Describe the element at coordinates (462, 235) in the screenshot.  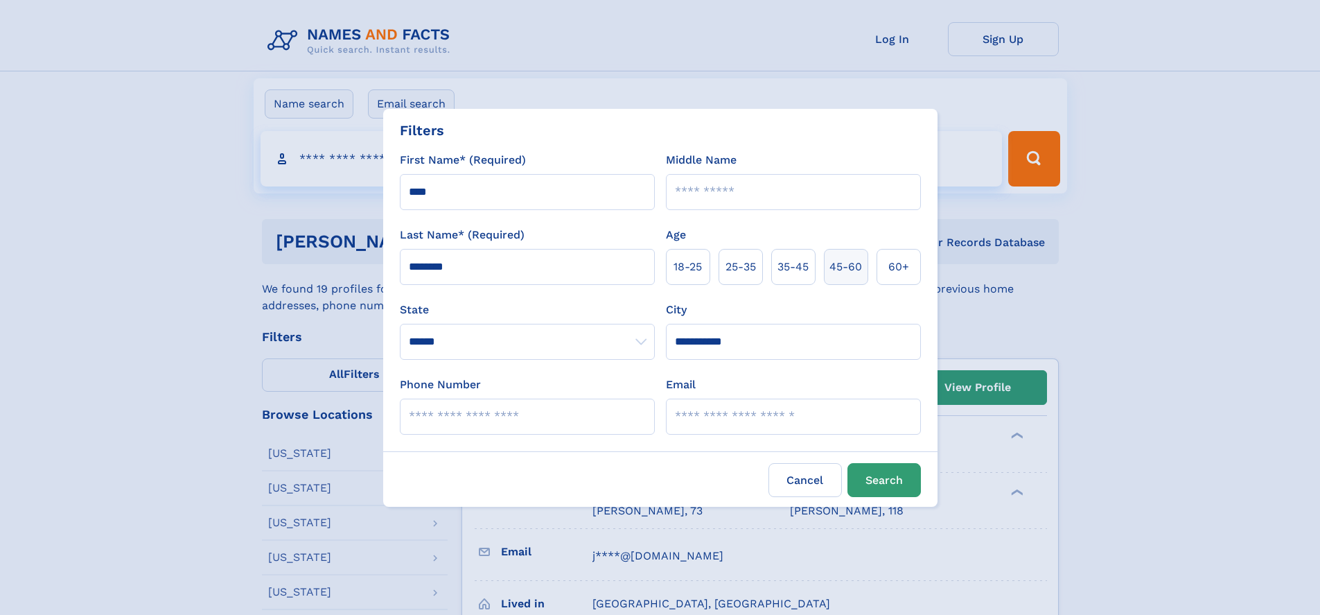
I see `label: Last Name* (Required)` at that location.